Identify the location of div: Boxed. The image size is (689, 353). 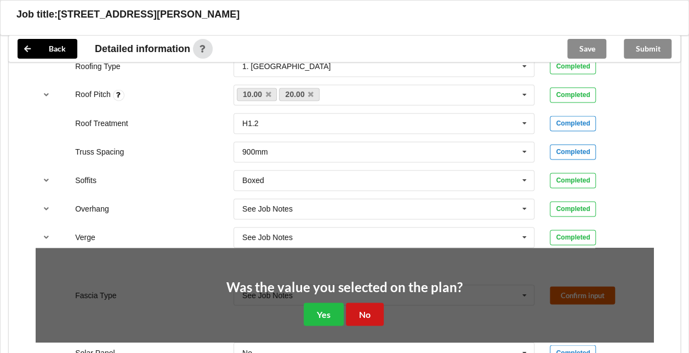
(253, 180).